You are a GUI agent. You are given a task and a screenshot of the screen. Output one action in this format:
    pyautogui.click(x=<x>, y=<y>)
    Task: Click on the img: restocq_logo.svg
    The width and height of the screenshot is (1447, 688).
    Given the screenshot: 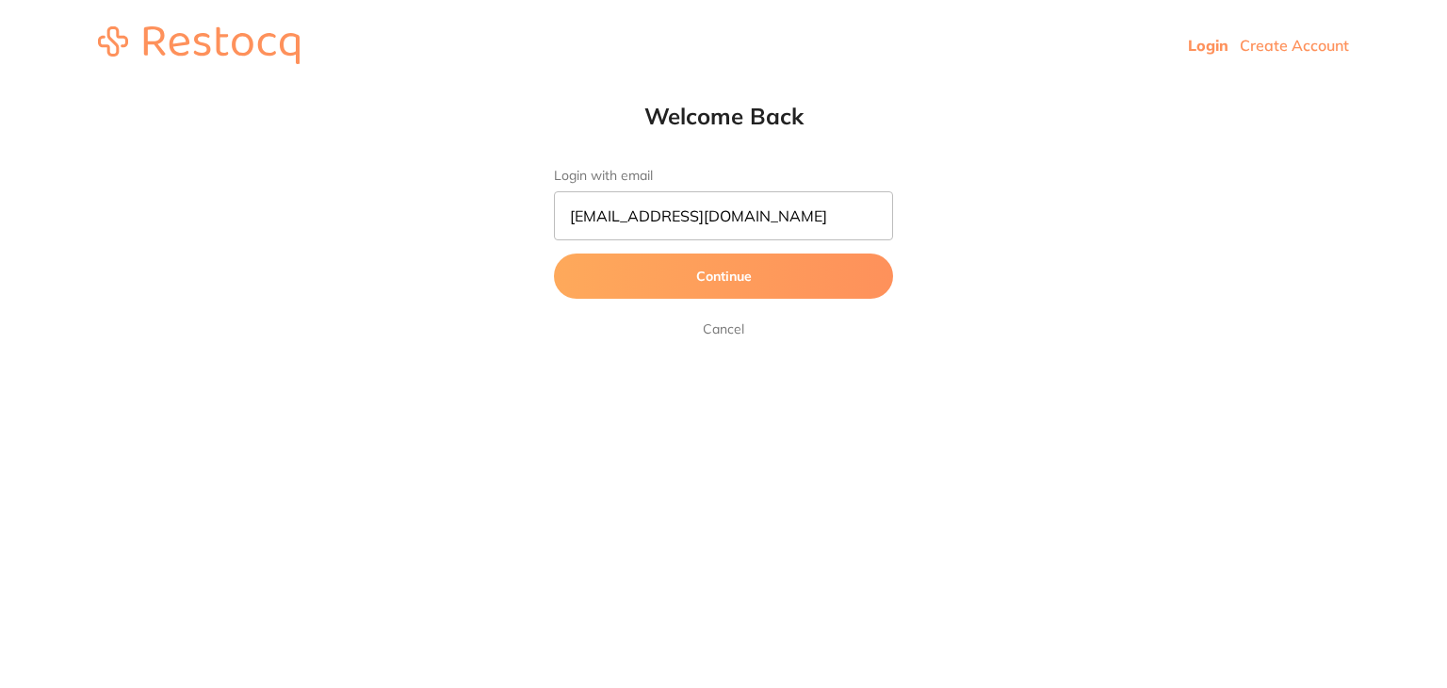 What is the action you would take?
    pyautogui.click(x=199, y=45)
    